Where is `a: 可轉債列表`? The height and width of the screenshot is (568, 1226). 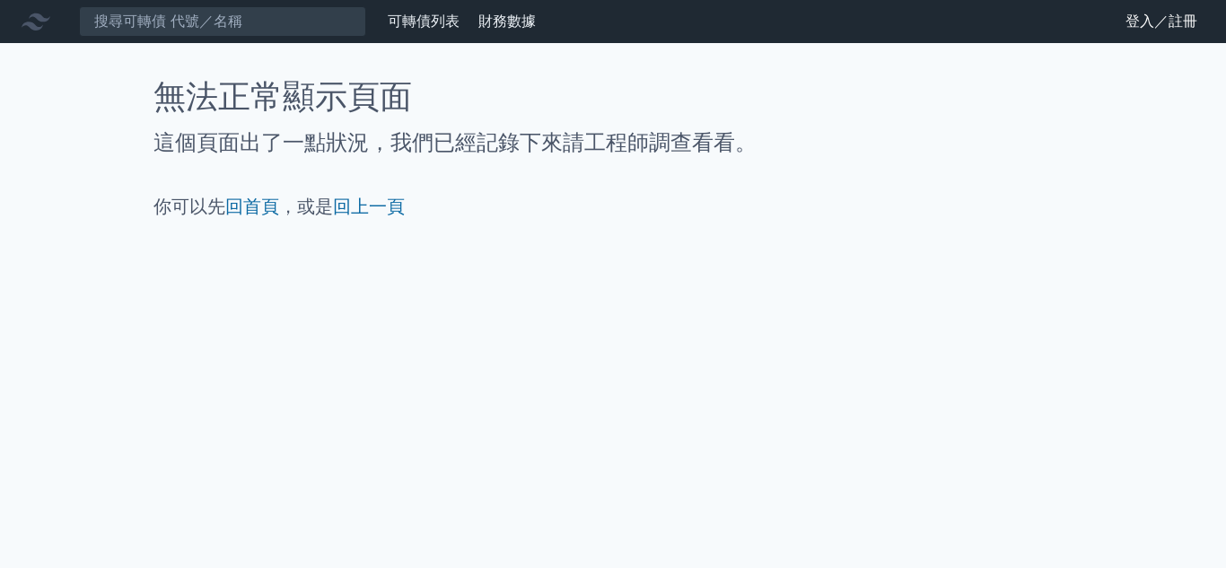
a: 可轉債列表 is located at coordinates (424, 21).